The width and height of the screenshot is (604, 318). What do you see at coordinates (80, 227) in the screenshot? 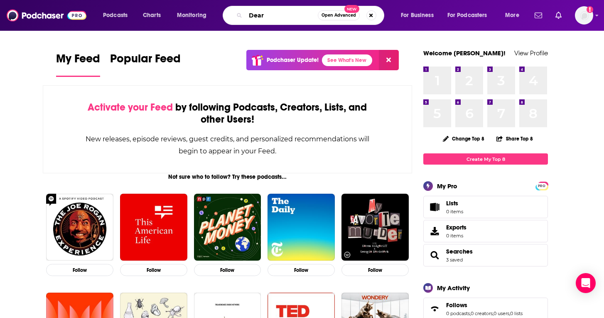
I see `img: The Joe Rogan Experience` at bounding box center [80, 227].